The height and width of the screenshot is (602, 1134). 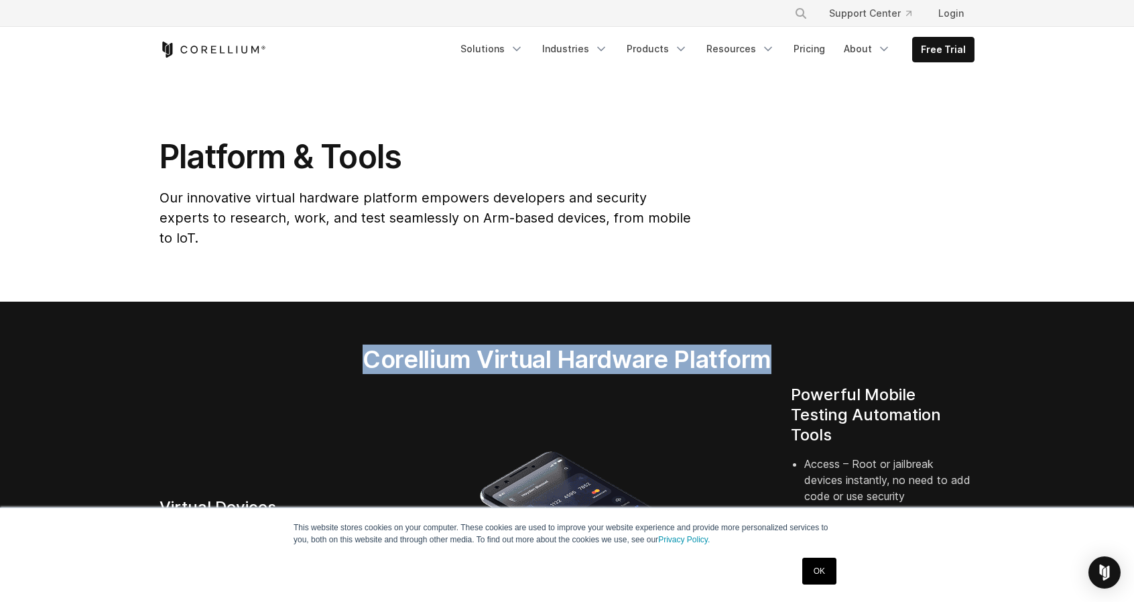 I want to click on a: Support Center, so click(x=870, y=13).